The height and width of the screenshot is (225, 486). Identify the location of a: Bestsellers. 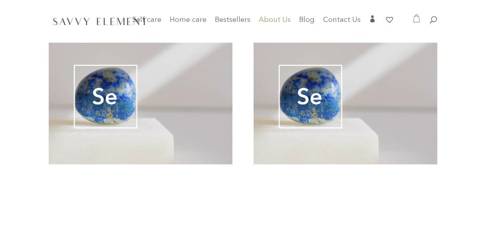
(232, 23).